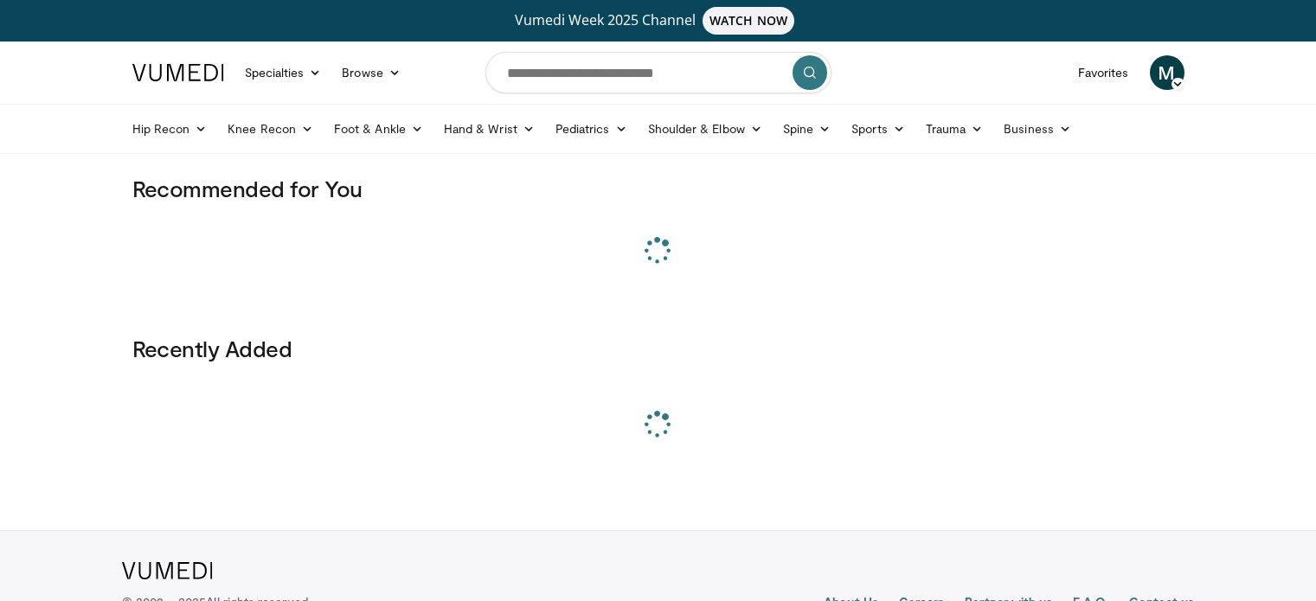 The height and width of the screenshot is (601, 1316). Describe the element at coordinates (954, 129) in the screenshot. I see `a: Trauma` at that location.